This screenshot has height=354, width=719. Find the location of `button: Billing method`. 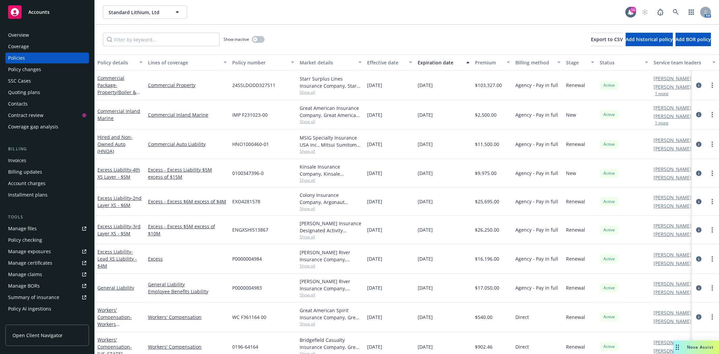

button: Billing method is located at coordinates (538, 62).